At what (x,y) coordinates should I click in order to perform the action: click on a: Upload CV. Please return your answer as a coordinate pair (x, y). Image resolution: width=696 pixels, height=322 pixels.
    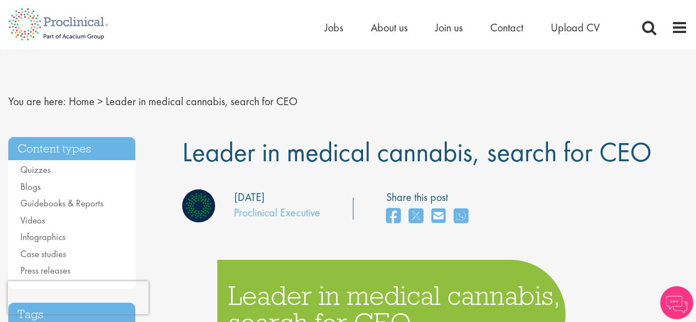
    Looking at the image, I should click on (575, 28).